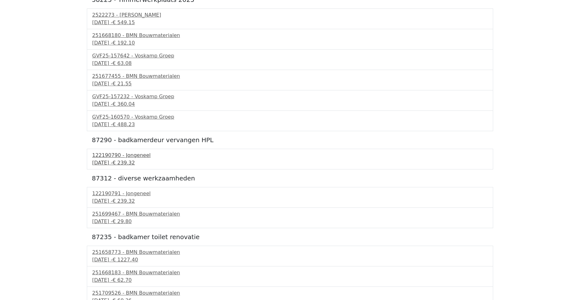 This screenshot has height=300, width=580. Describe the element at coordinates (123, 22) in the screenshot. I see `span: € 549.15` at that location.